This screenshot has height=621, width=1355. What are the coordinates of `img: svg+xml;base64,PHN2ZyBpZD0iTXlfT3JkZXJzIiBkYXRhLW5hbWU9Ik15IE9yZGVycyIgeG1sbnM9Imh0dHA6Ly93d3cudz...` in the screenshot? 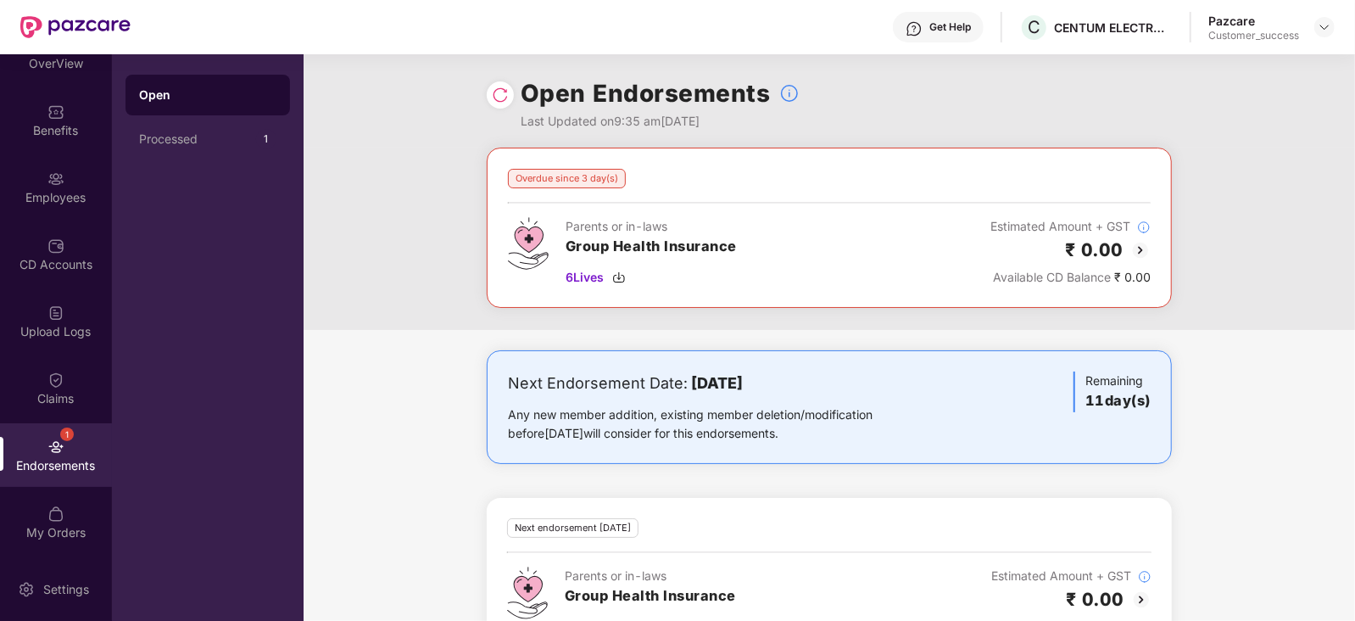 It's located at (56, 514).